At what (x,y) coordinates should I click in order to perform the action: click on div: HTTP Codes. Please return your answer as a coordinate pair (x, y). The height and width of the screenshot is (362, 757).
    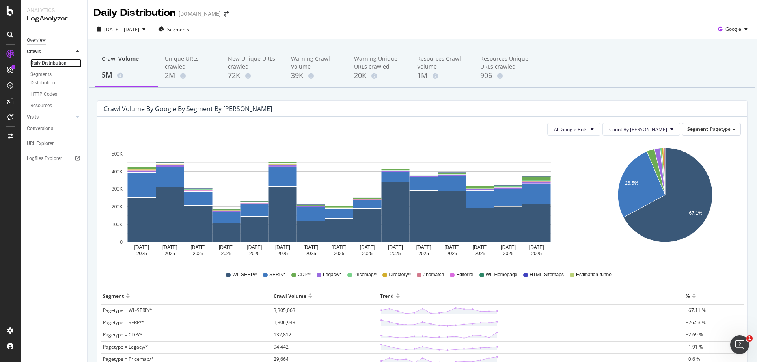
    Looking at the image, I should click on (44, 94).